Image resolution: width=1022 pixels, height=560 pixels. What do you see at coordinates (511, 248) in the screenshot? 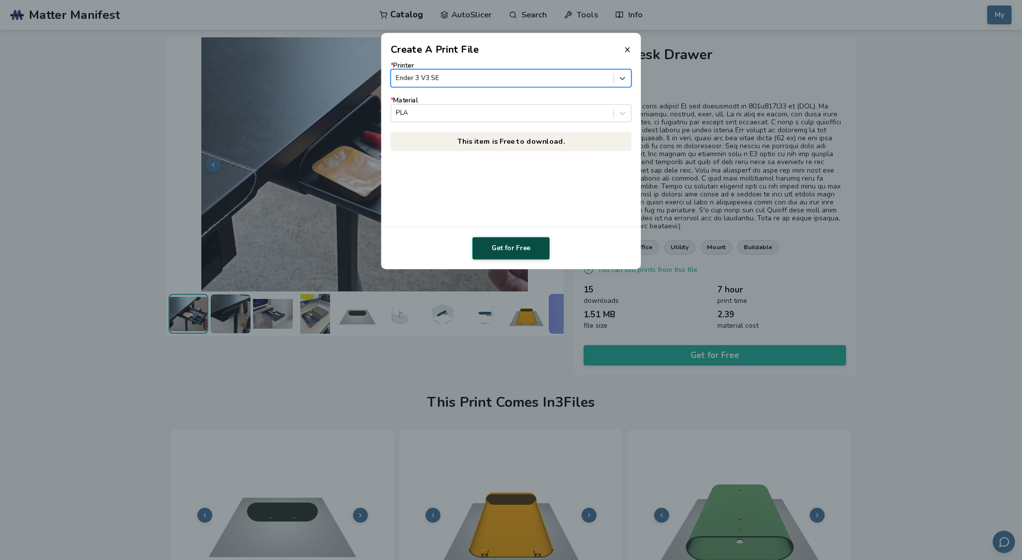
I see `button: Get for Free` at bounding box center [511, 248].